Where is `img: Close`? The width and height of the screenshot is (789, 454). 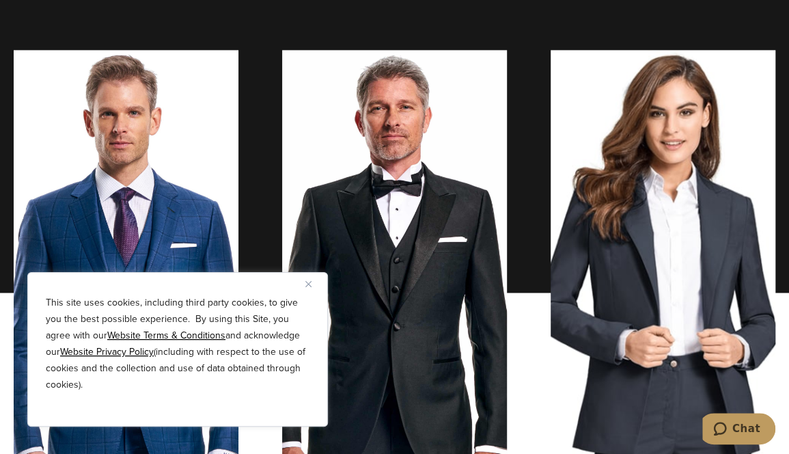
img: Close is located at coordinates (308, 283).